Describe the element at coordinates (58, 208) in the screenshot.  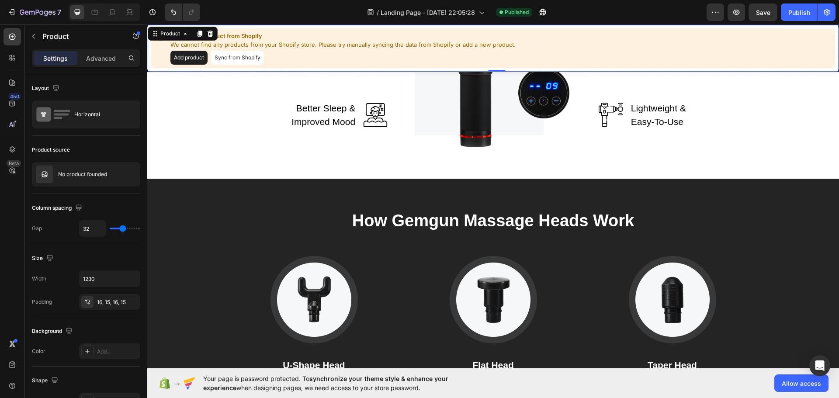
I see `div: Column spacing` at that location.